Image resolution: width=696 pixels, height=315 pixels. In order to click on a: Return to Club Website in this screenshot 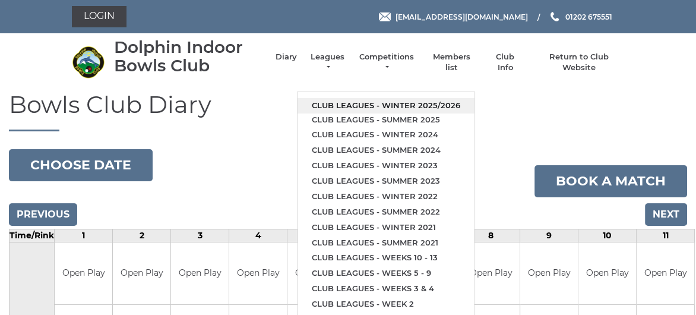, I will do `click(579, 62)`.